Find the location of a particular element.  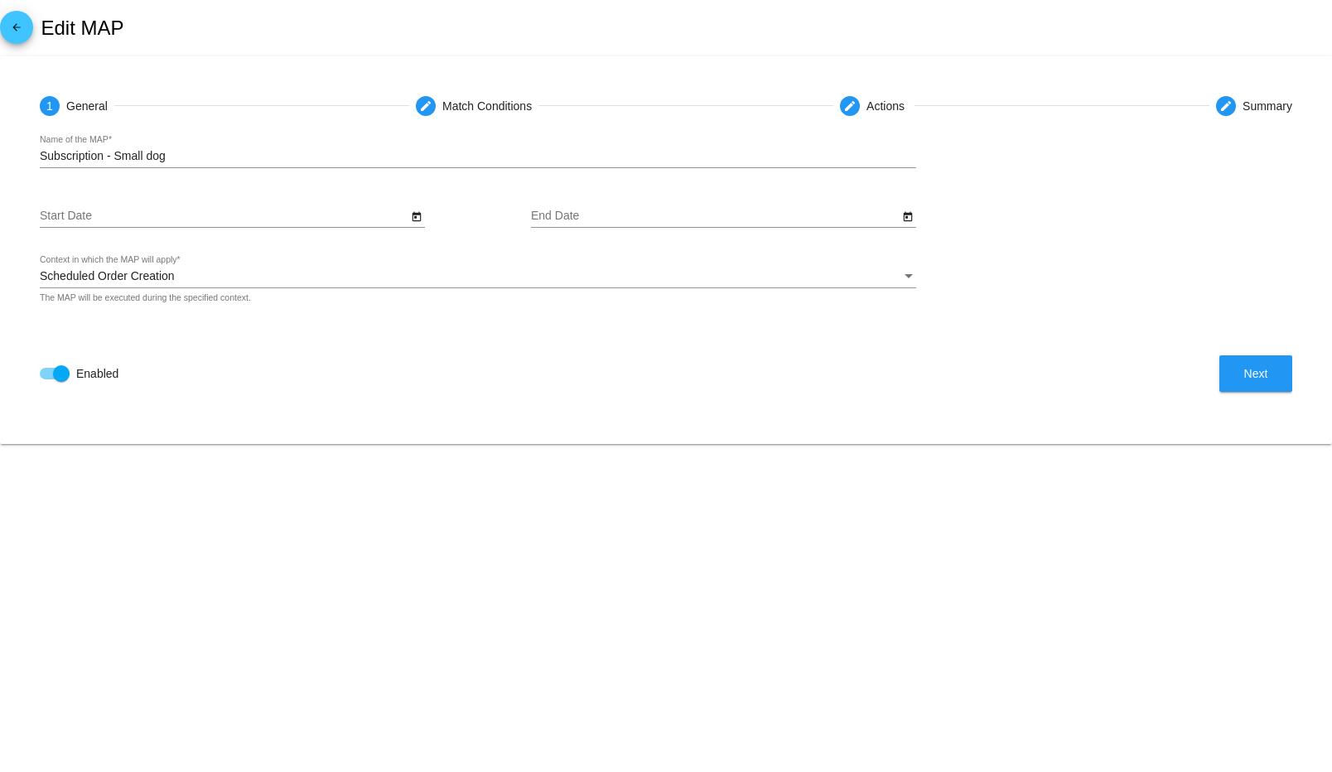

span: Next is located at coordinates (1256, 374).